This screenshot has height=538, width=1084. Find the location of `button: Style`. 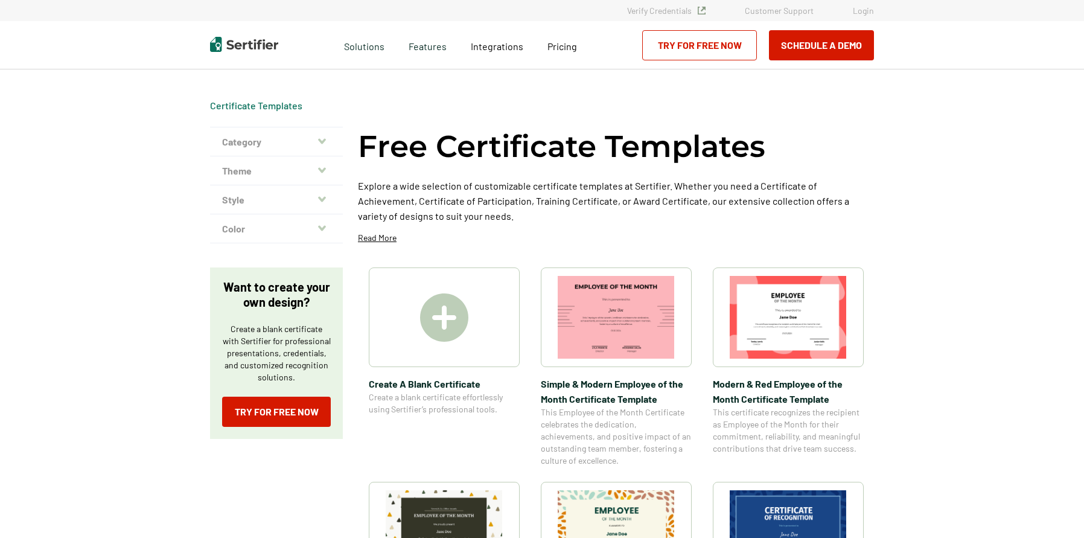

button: Style is located at coordinates (276, 200).